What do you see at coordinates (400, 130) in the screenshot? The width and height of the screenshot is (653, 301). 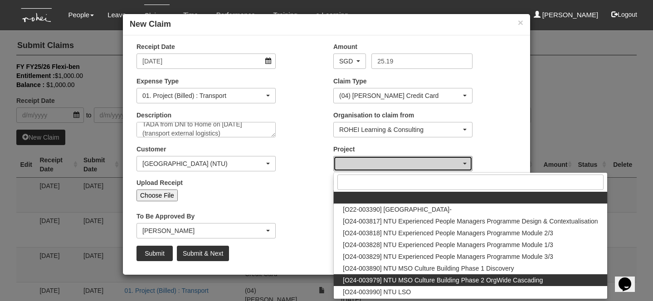 I see `div: ROHEI Learning & Consulting` at bounding box center [400, 130].